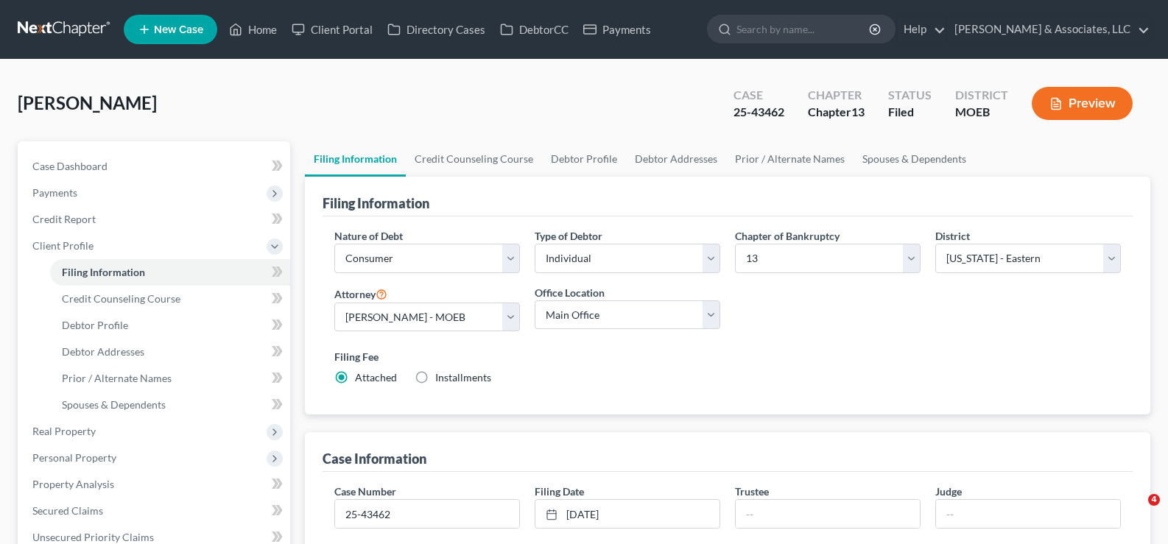 The width and height of the screenshot is (1168, 544). Describe the element at coordinates (103, 272) in the screenshot. I see `span: Filing Information` at that location.